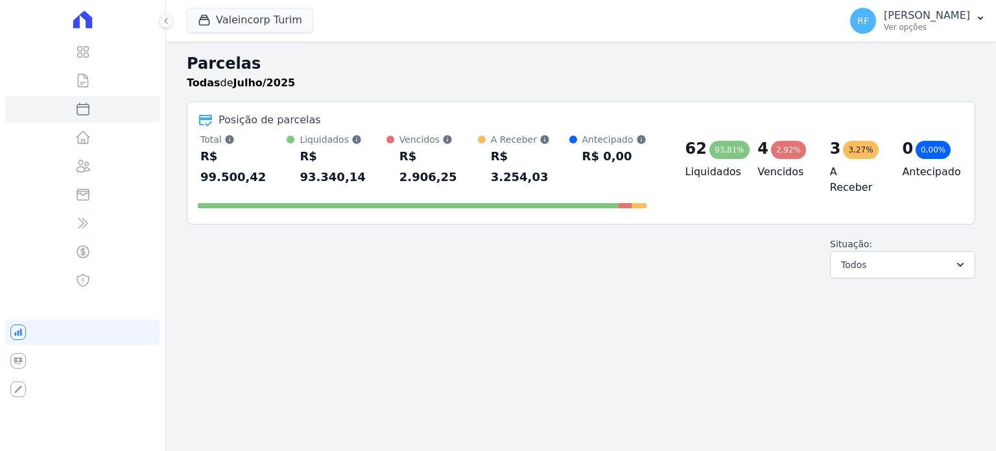  I want to click on div: R$ 3.254,03, so click(530, 167).